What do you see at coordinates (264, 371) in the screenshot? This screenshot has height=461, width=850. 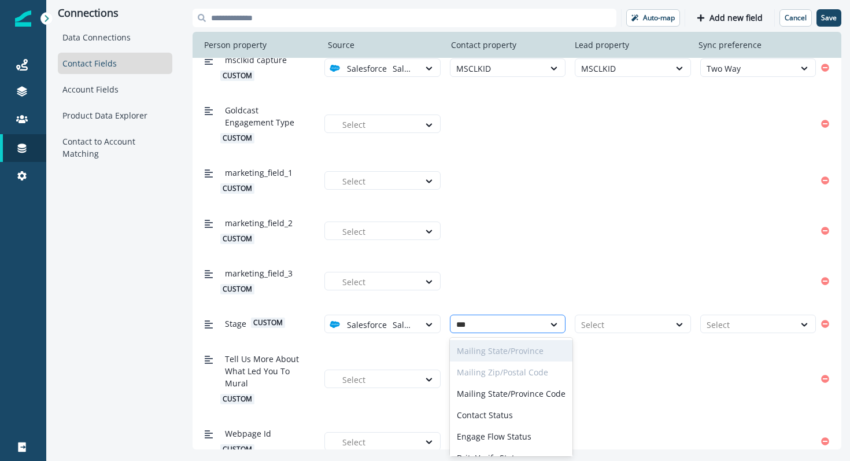 I see `span: Tell Us More About What Led You To Mural` at bounding box center [264, 371].